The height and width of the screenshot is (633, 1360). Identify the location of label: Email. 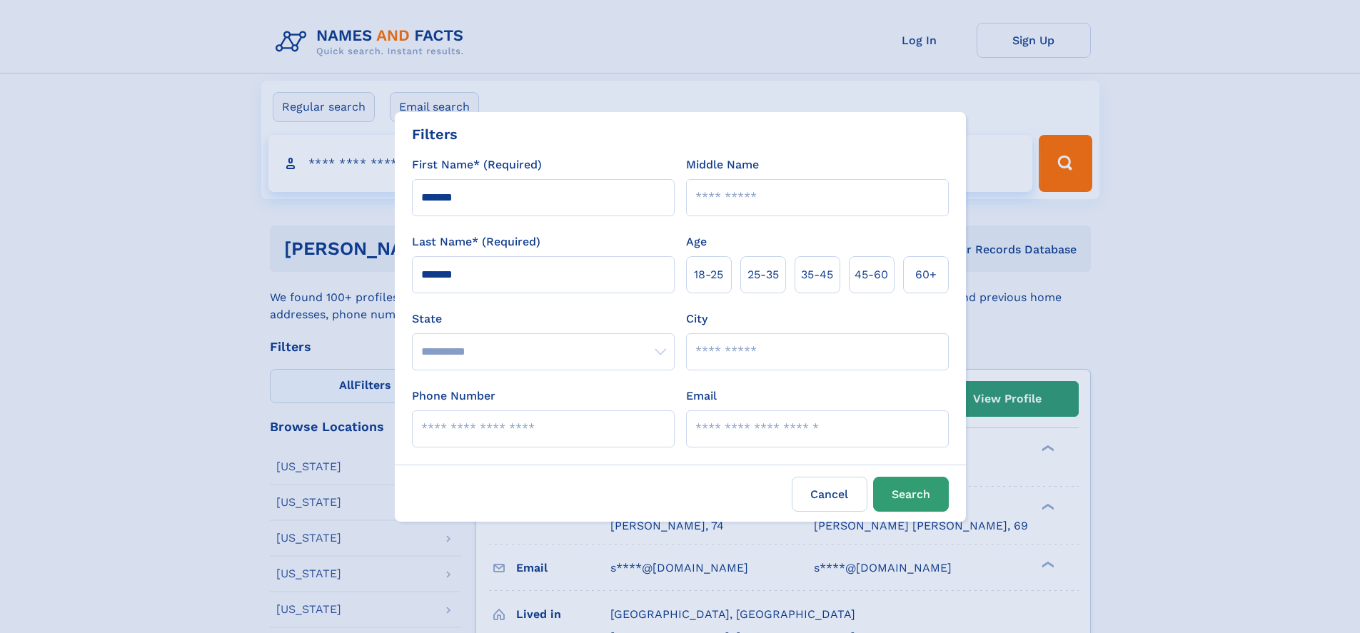
(701, 396).